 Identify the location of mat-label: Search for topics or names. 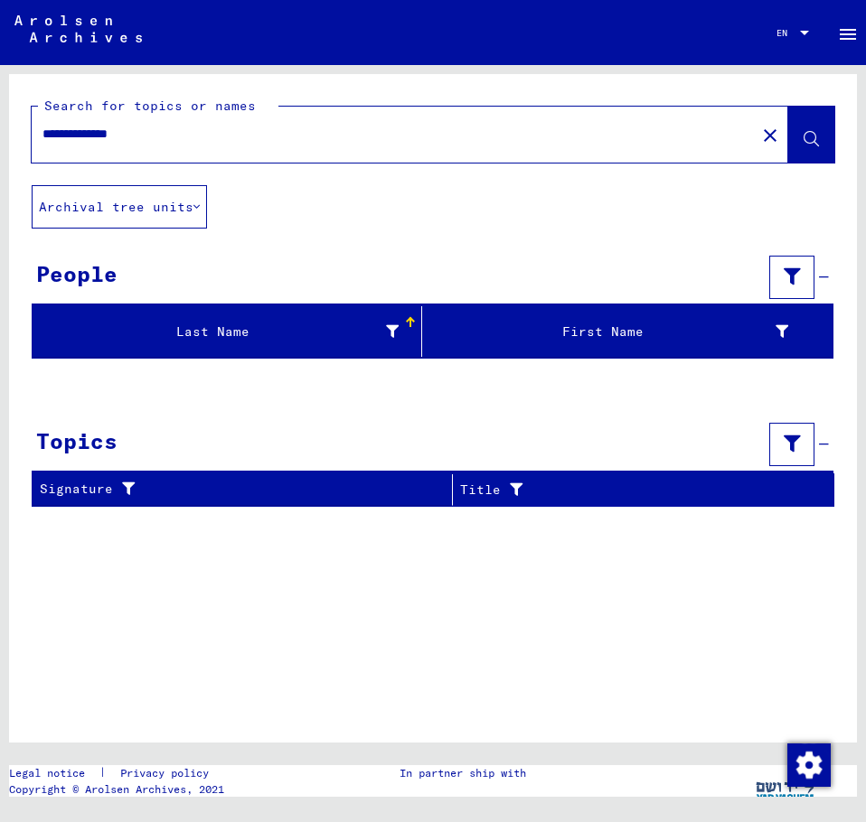
(150, 106).